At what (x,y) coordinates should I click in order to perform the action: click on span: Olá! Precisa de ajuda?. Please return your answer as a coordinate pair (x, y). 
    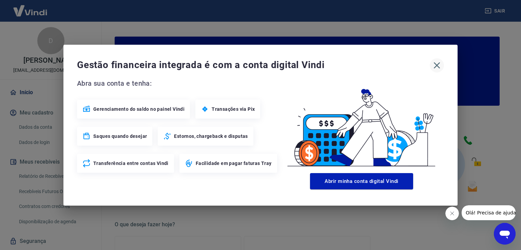
    Looking at the image, I should click on (31, 7).